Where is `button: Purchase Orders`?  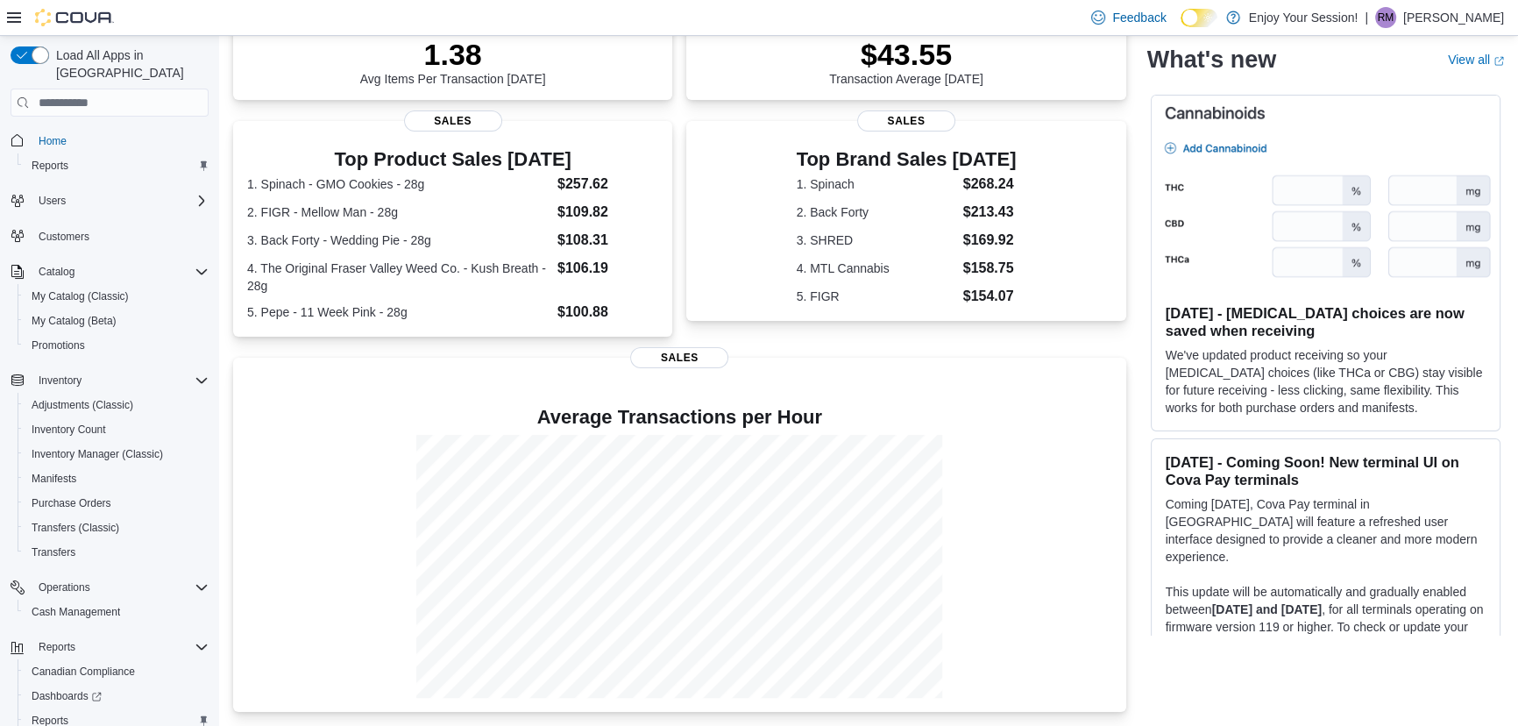 button: Purchase Orders is located at coordinates (117, 503).